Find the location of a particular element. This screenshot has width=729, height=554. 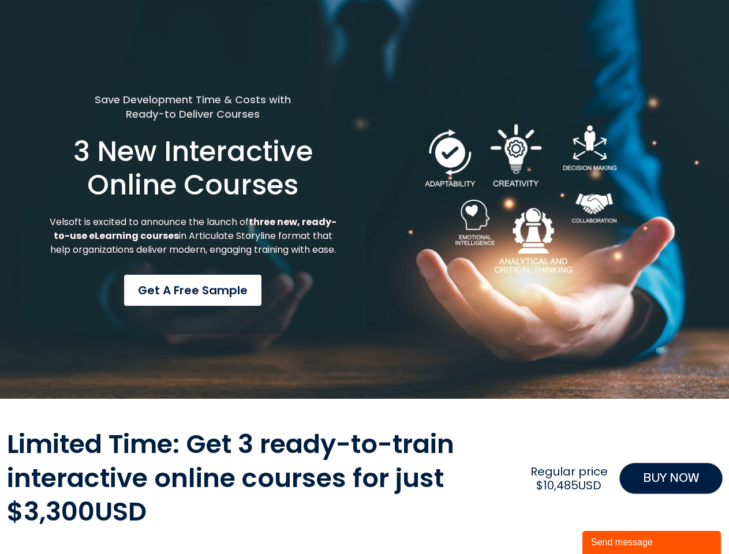

span: Get a Free Sample is located at coordinates (193, 290).